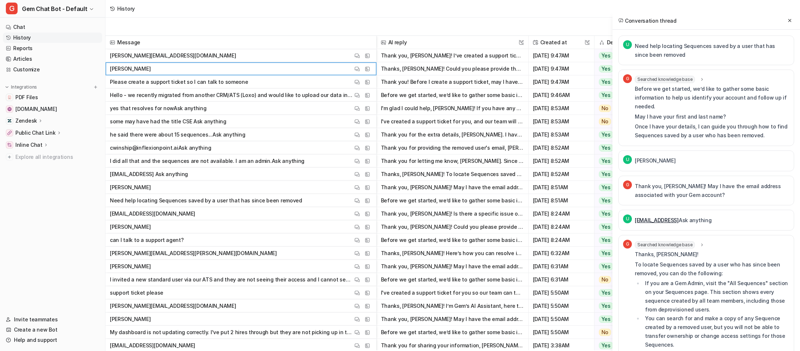  What do you see at coordinates (161, 148) in the screenshot?
I see `p: cwinship@inflexionpoint.aiAsk anything` at bounding box center [161, 148].